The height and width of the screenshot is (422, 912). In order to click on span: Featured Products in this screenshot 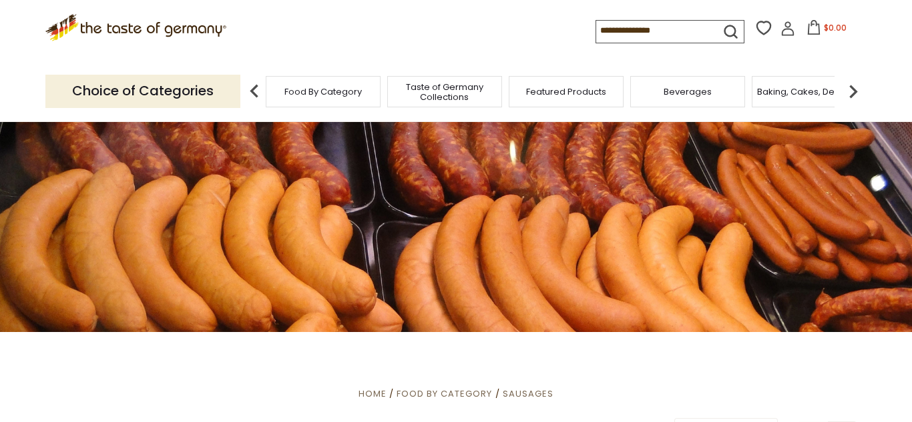, I will do `click(566, 91)`.